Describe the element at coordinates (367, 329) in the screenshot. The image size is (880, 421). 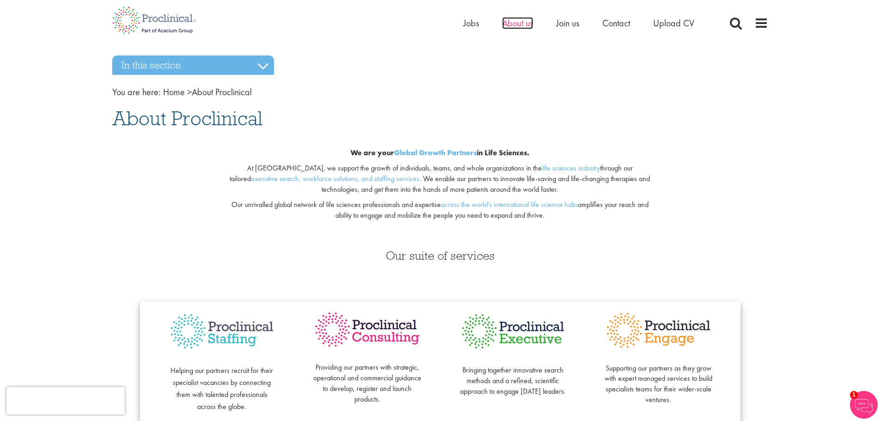
I see `img: Proclinical Consulting` at that location.